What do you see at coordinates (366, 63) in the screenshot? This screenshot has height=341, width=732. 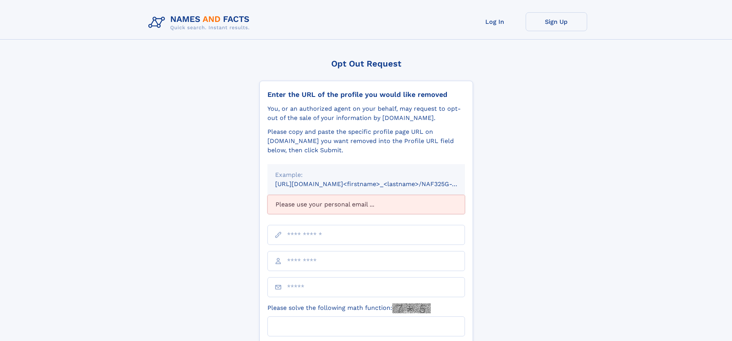 I see `div: Opt Out Request` at bounding box center [366, 63].